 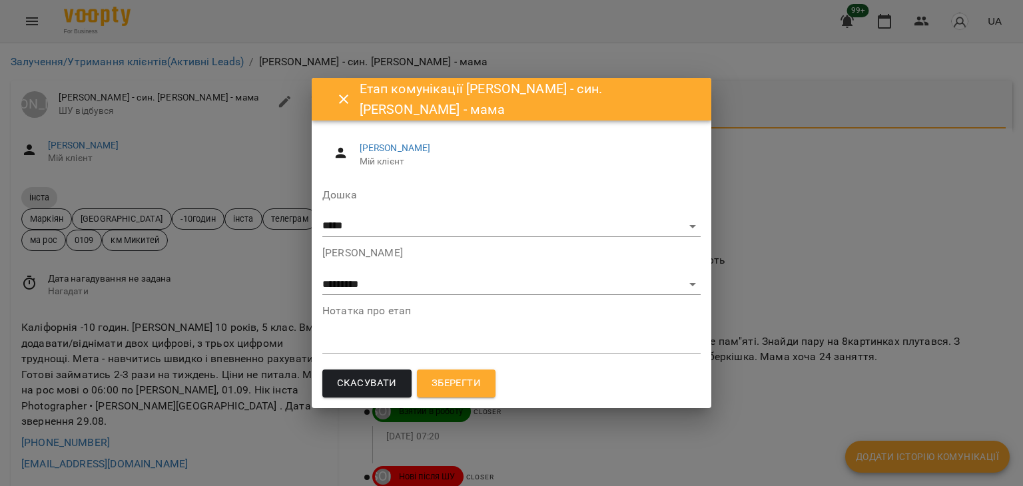 I want to click on label: Нотатка про етап, so click(x=512, y=311).